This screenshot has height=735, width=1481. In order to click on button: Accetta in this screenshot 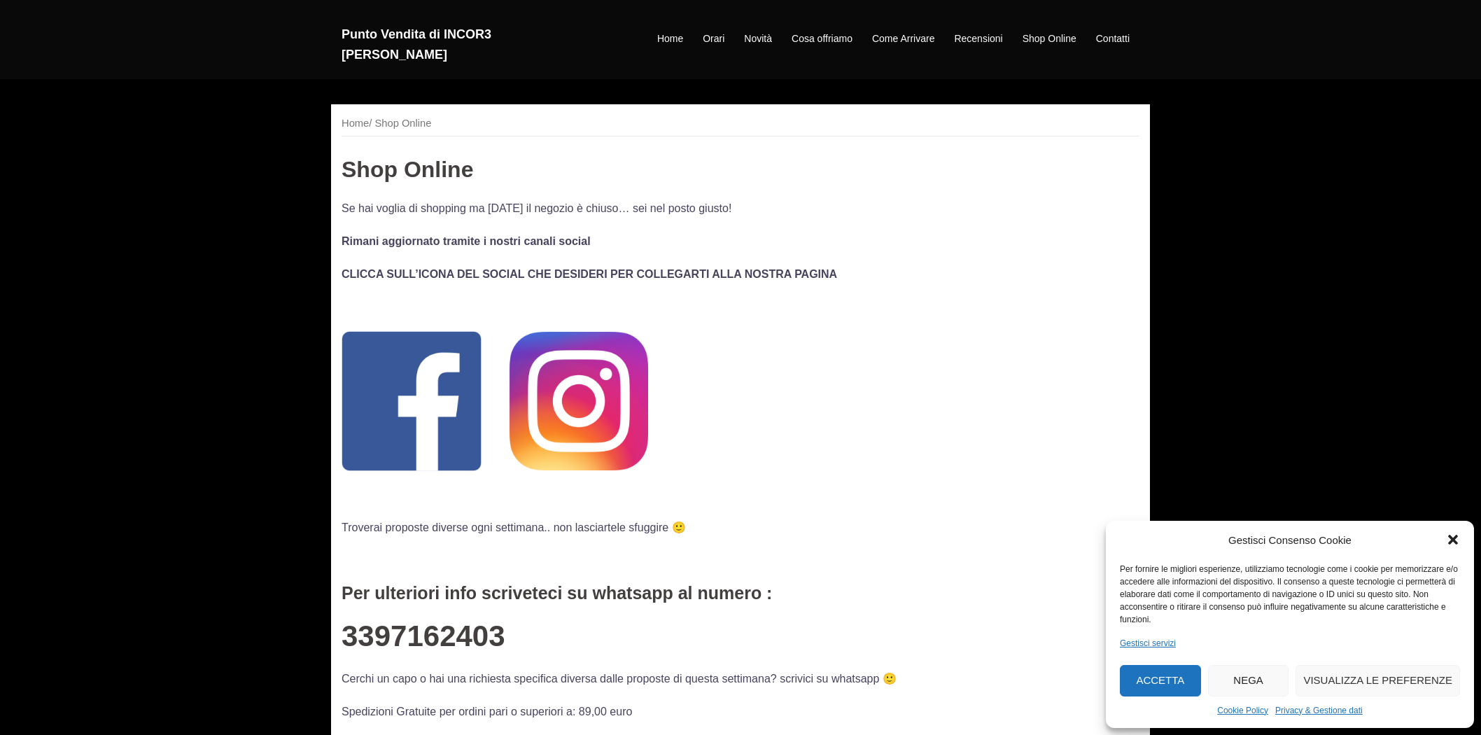, I will do `click(1160, 680)`.